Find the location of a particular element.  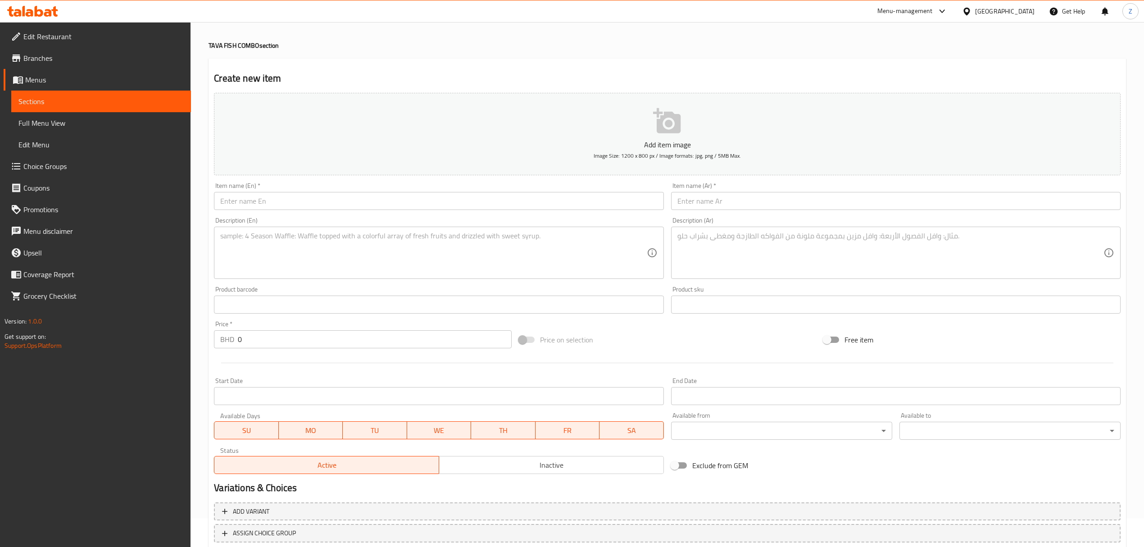

span: MO is located at coordinates (311, 430).